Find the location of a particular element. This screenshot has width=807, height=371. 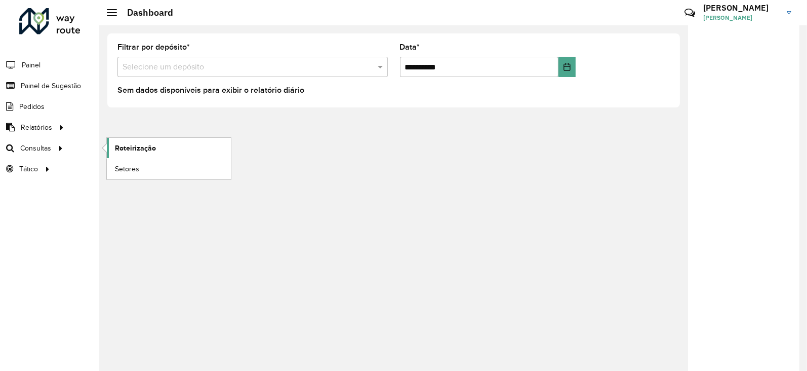

a: Roteirização is located at coordinates (169, 148).